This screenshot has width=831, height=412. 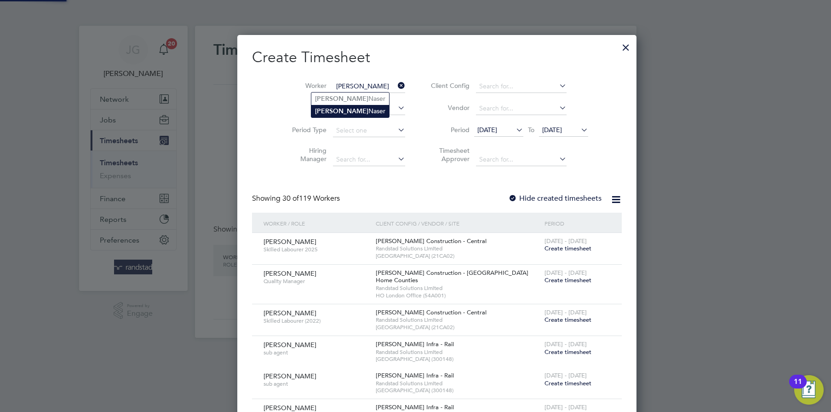 I want to click on span: Skilled Labourer (2022), so click(x=316, y=321).